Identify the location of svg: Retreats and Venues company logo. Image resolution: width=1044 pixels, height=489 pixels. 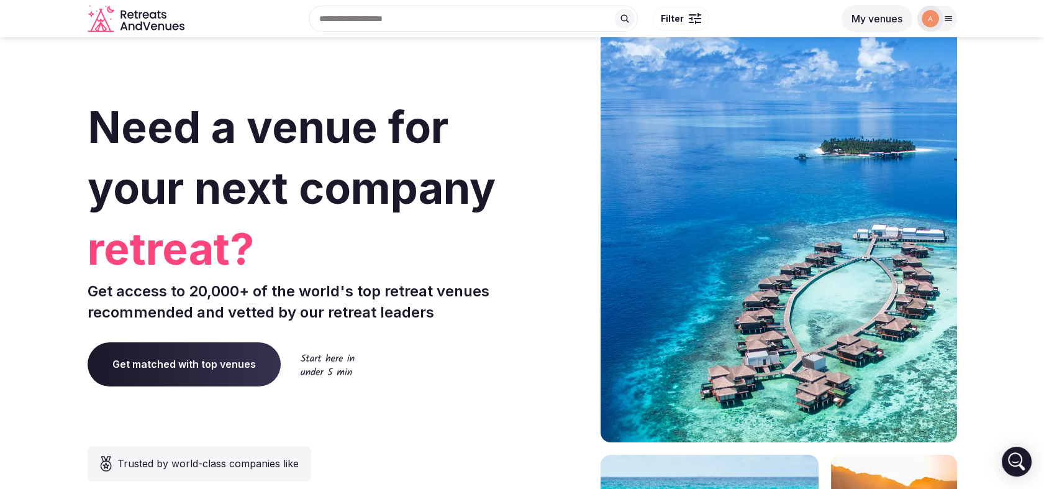
(137, 19).